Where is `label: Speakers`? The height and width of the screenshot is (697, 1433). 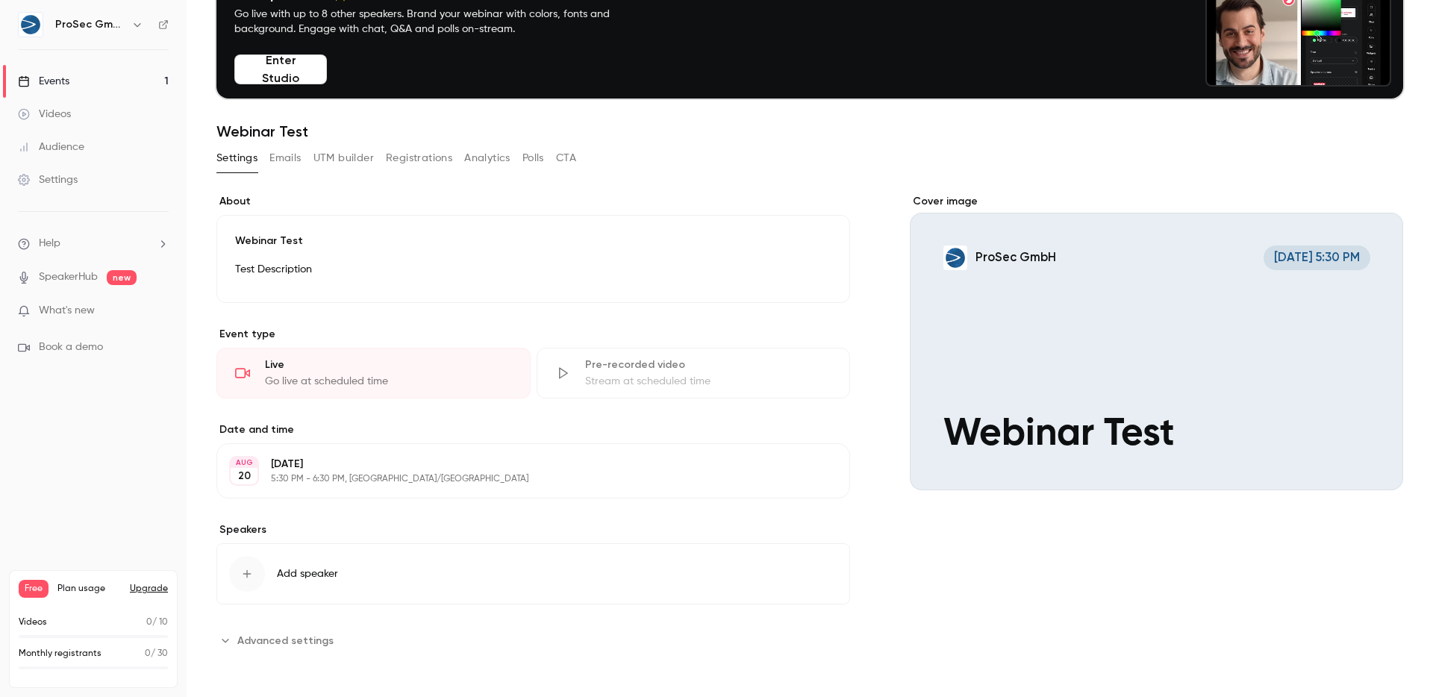 label: Speakers is located at coordinates (533, 530).